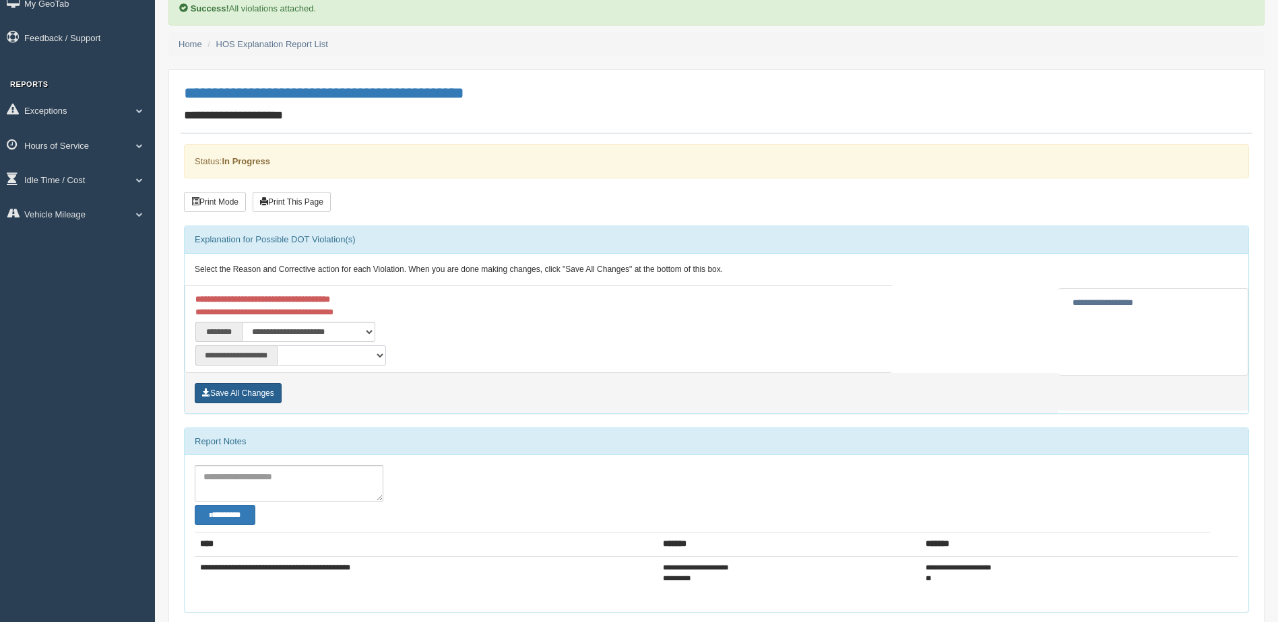 This screenshot has height=622, width=1278. I want to click on div: Select the Reason and Corrective action for each Violation. When you are done making changes, cli..., so click(716, 270).